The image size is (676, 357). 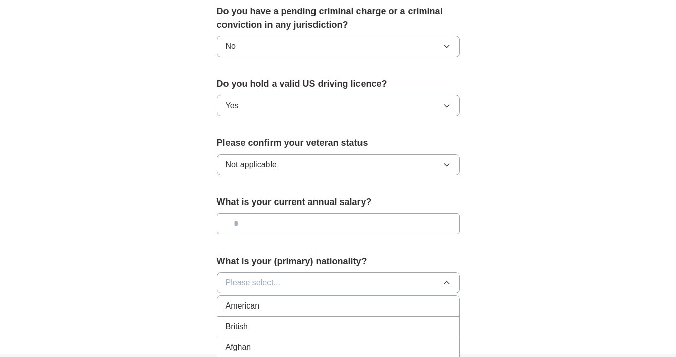 What do you see at coordinates (338, 47) in the screenshot?
I see `button: No` at bounding box center [338, 47].